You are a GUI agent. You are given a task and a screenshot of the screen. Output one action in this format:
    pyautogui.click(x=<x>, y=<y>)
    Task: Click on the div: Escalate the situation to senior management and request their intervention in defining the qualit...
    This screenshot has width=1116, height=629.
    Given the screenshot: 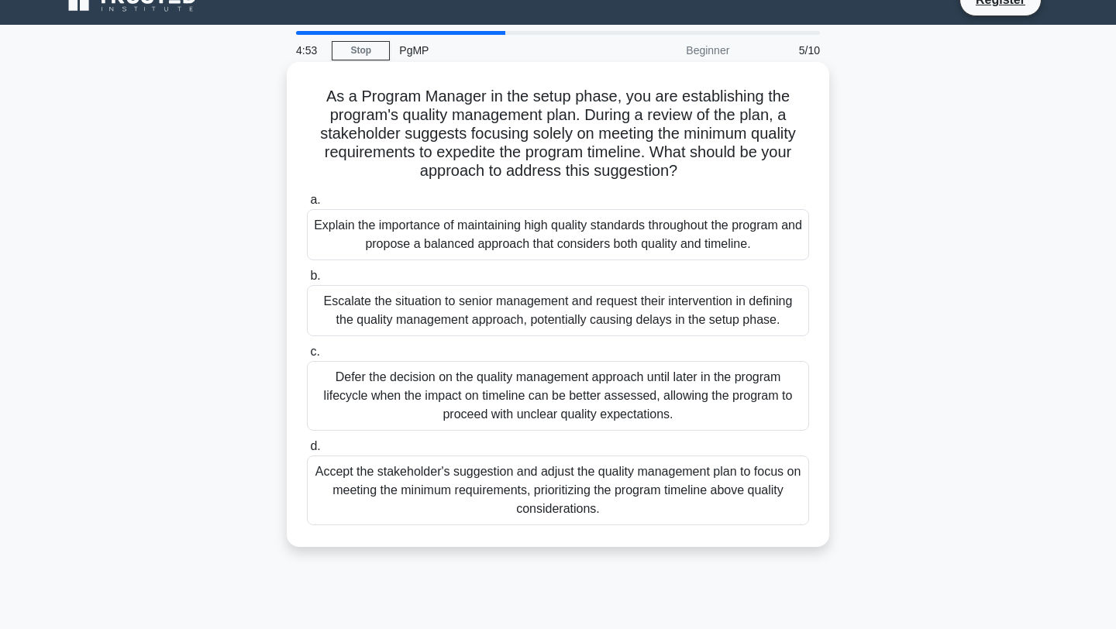 What is the action you would take?
    pyautogui.click(x=558, y=311)
    